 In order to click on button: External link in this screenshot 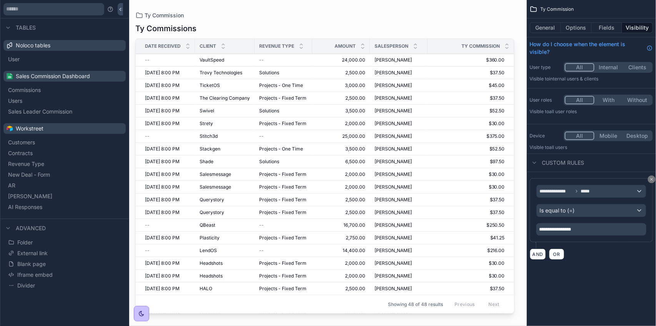, I will do `click(65, 253)`.